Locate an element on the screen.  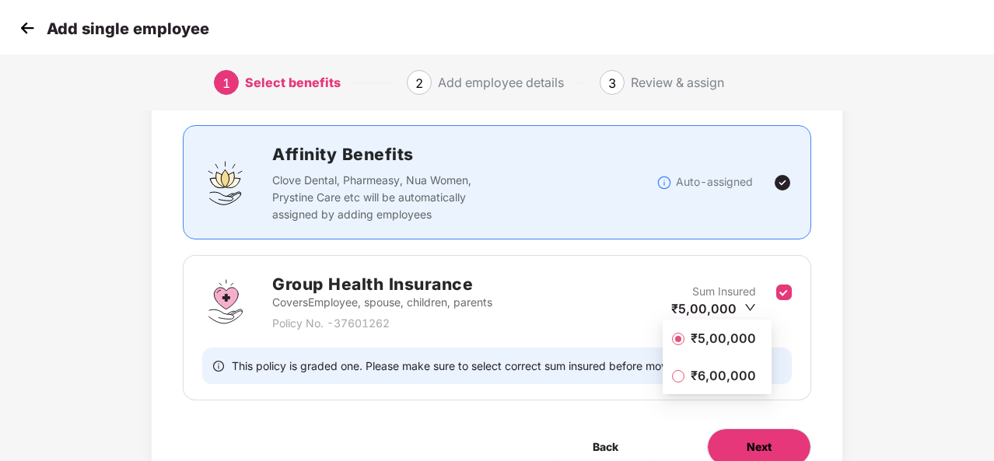
span: Back is located at coordinates (605, 447).